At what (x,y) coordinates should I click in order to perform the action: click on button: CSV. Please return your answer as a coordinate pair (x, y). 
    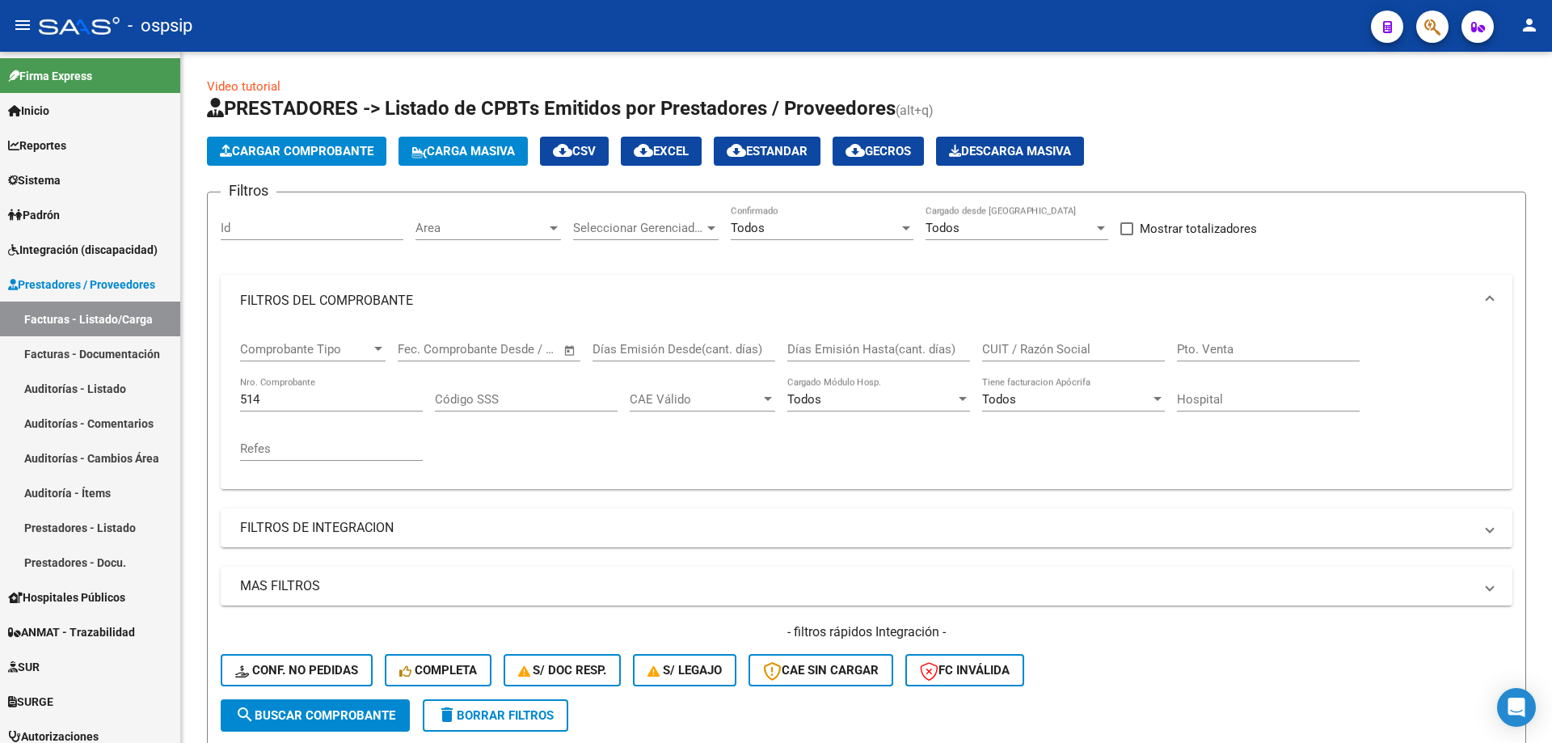
    Looking at the image, I should click on (574, 151).